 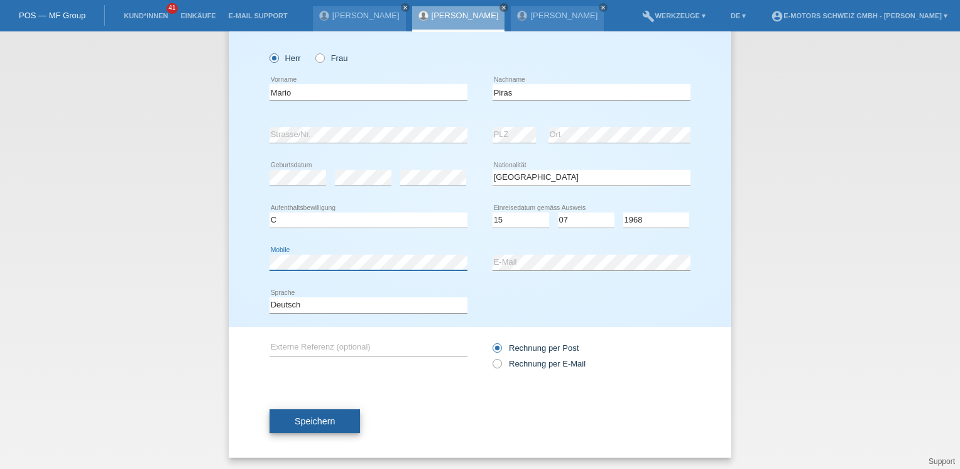 What do you see at coordinates (496, 366) in the screenshot?
I see `input: Rechnung per E-Mail` at bounding box center [496, 366].